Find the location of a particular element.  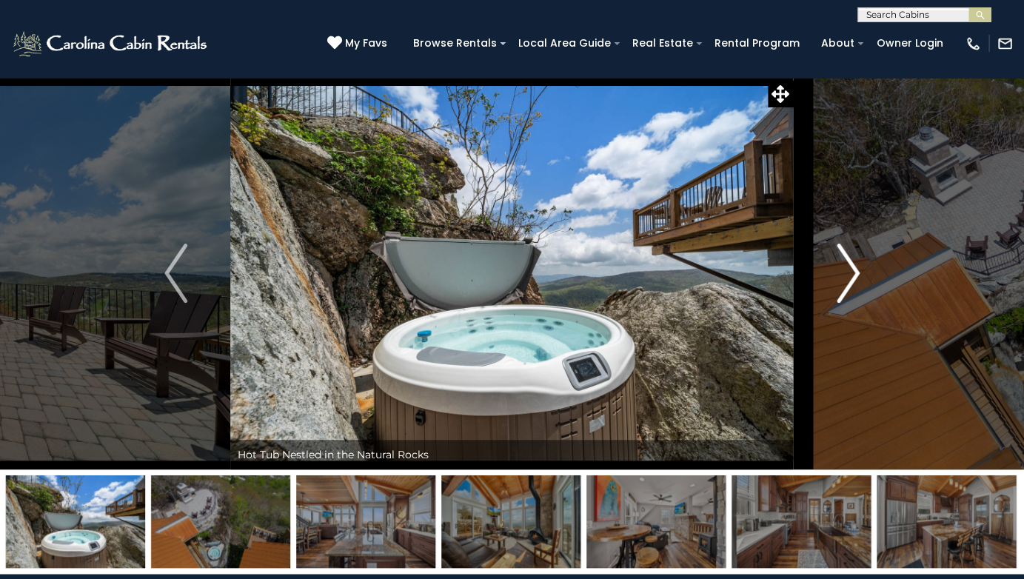

img: White-1-2.png is located at coordinates (111, 44).